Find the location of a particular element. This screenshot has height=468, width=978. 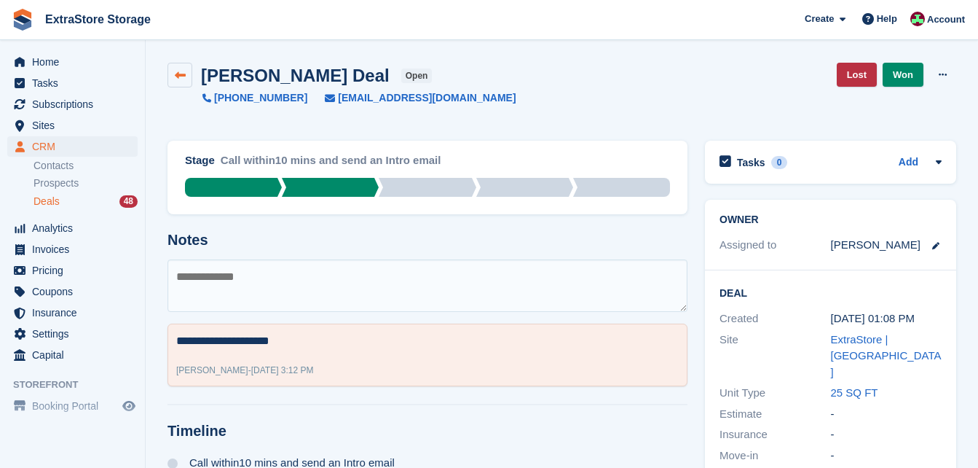

span: Booking Portal is located at coordinates (76, 406).